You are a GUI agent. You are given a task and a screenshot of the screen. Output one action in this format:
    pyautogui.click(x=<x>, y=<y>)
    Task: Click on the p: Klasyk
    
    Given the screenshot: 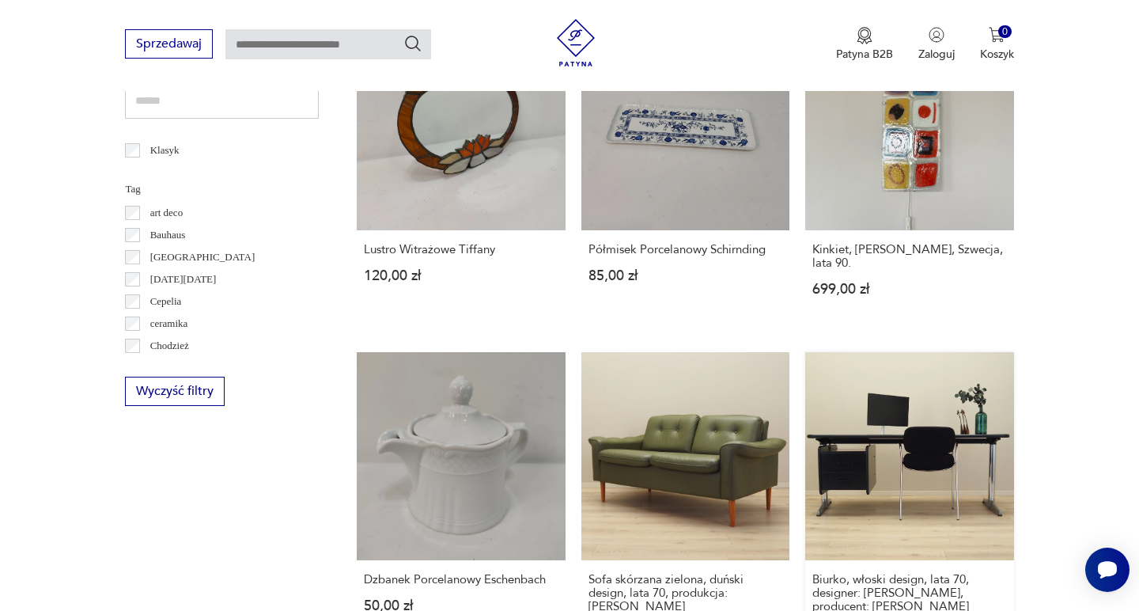 What is the action you would take?
    pyautogui.click(x=164, y=150)
    